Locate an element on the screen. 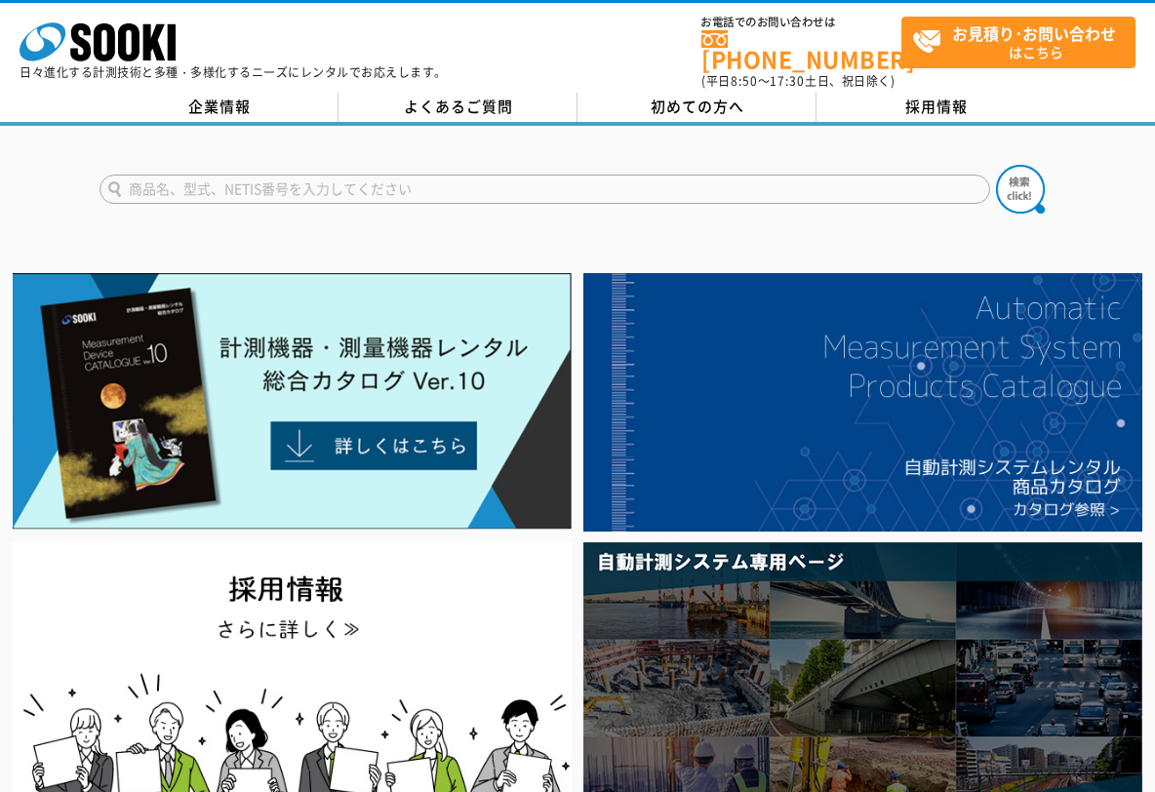 The height and width of the screenshot is (792, 1155). input: 商品名、型式、NETIS番号を入力してください is located at coordinates (544, 189).